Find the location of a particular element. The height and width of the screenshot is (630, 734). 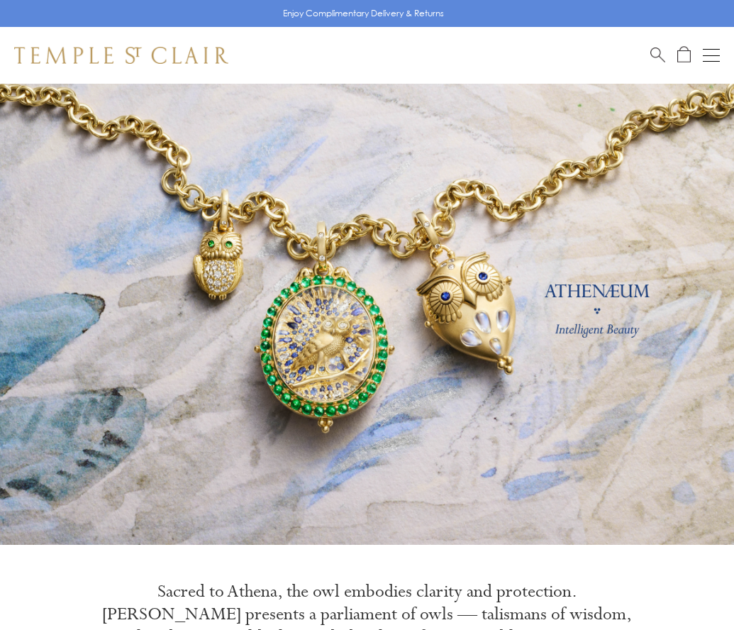

a: Open Shopping Bag is located at coordinates (684, 55).